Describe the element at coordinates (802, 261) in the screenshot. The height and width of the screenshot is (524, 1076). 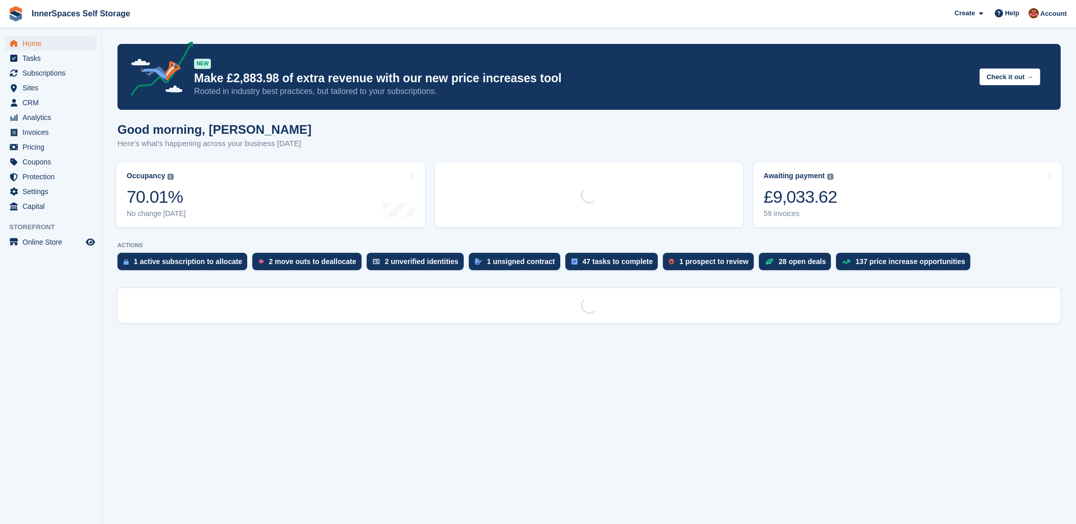
I see `div: 28 open deals` at that location.